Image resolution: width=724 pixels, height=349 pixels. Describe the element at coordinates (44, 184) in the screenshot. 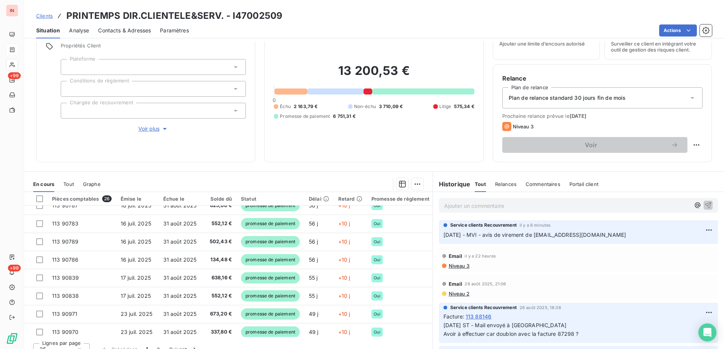

I see `span: En cours` at that location.